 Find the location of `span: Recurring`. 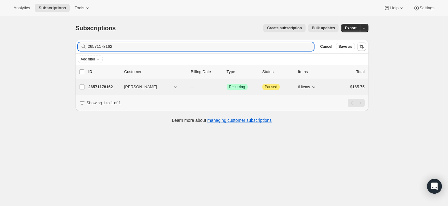

span: Recurring is located at coordinates (237, 87).